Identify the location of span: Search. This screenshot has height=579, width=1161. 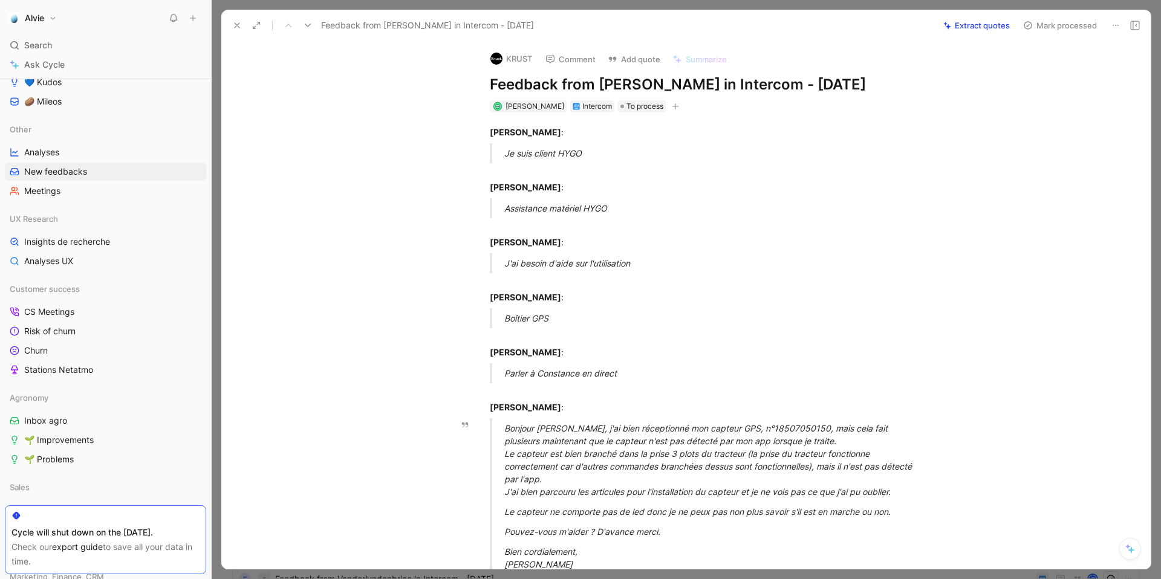
(38, 45).